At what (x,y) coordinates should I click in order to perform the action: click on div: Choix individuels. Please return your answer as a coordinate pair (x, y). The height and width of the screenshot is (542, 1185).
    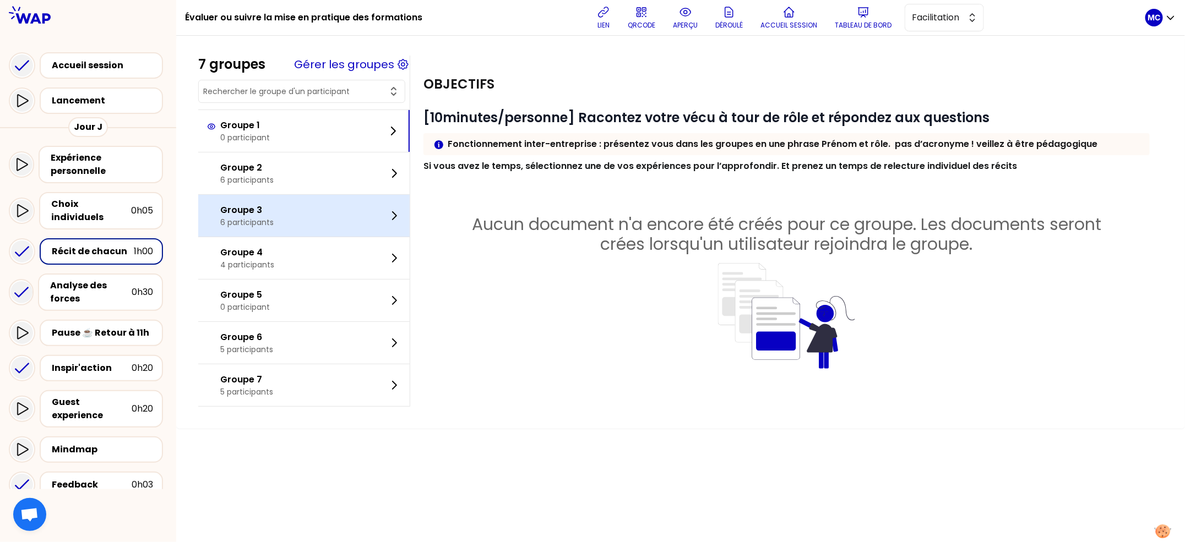
    Looking at the image, I should click on (91, 211).